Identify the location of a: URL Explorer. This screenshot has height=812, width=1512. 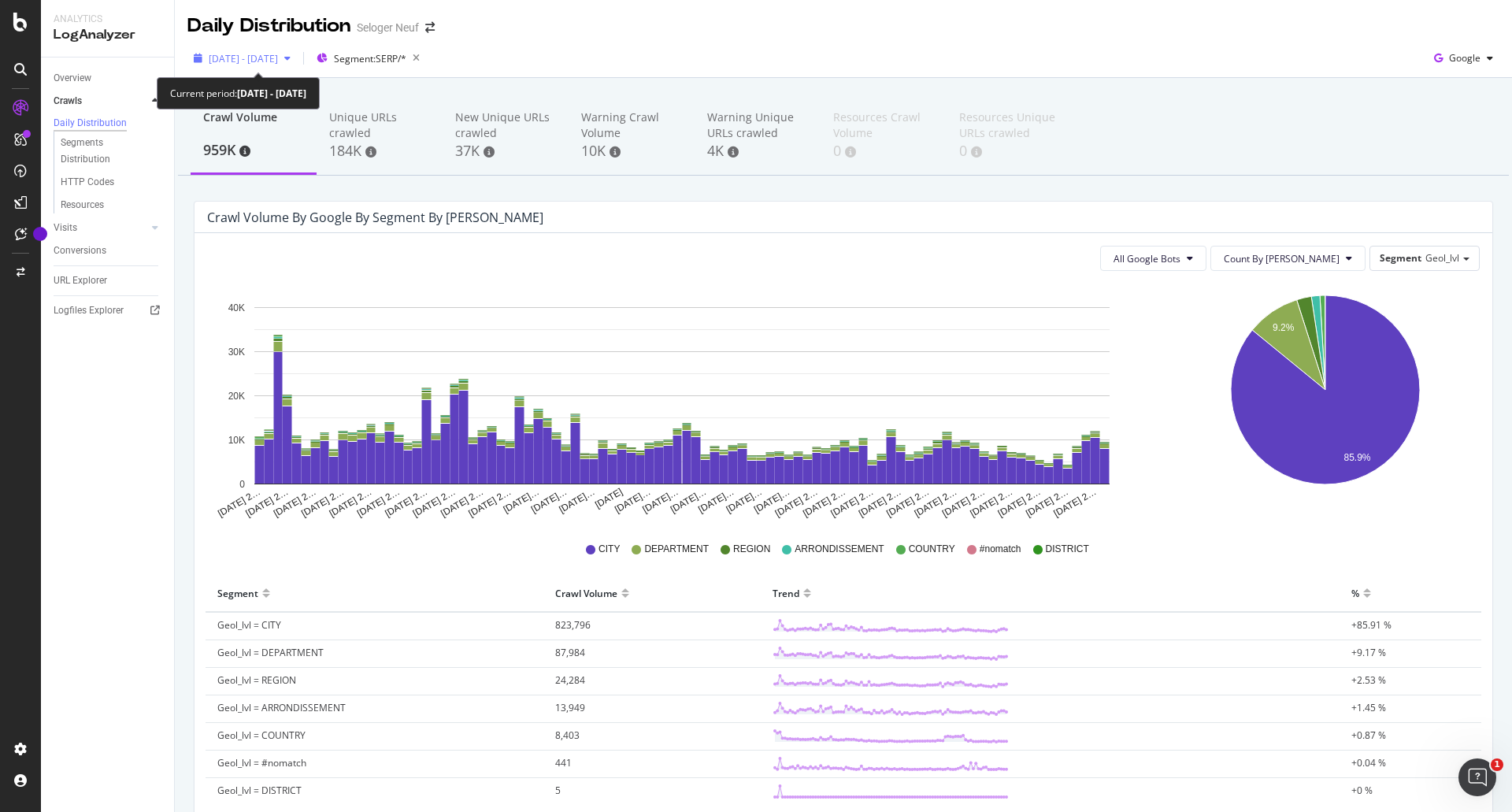
(108, 281).